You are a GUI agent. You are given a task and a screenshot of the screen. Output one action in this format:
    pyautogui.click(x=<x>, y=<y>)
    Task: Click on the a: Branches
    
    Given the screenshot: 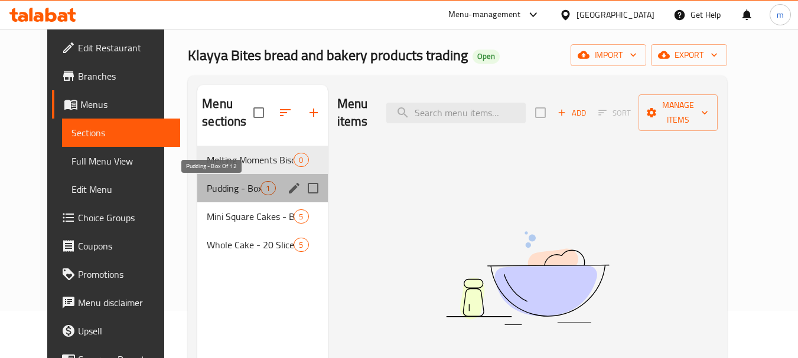 What is the action you would take?
    pyautogui.click(x=116, y=76)
    